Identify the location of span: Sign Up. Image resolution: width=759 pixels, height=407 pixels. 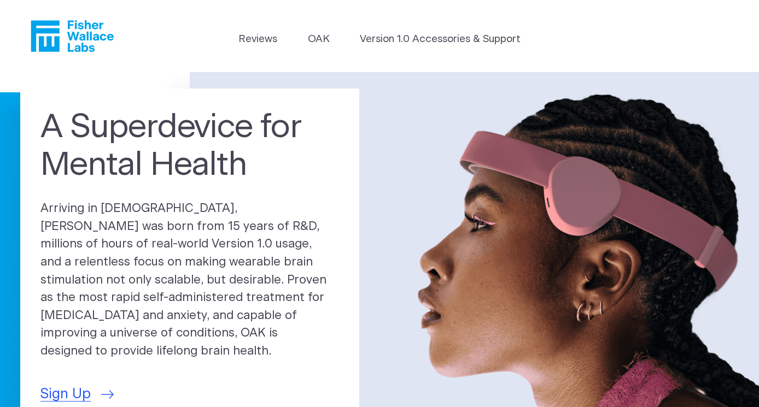
(66, 395).